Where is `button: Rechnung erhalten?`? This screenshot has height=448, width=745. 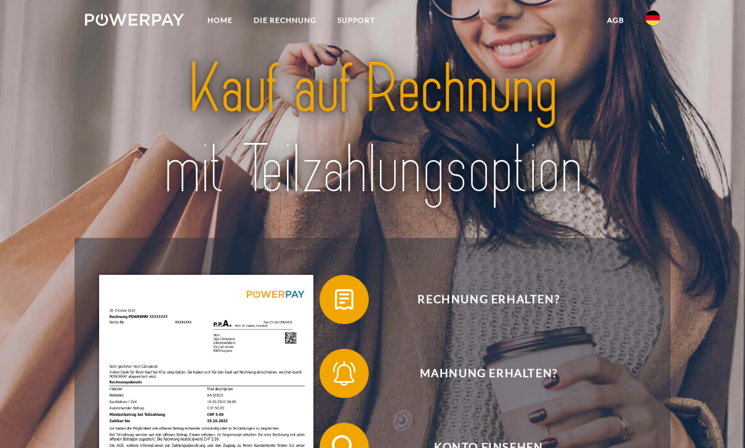
button: Rechnung erhalten? is located at coordinates (480, 299).